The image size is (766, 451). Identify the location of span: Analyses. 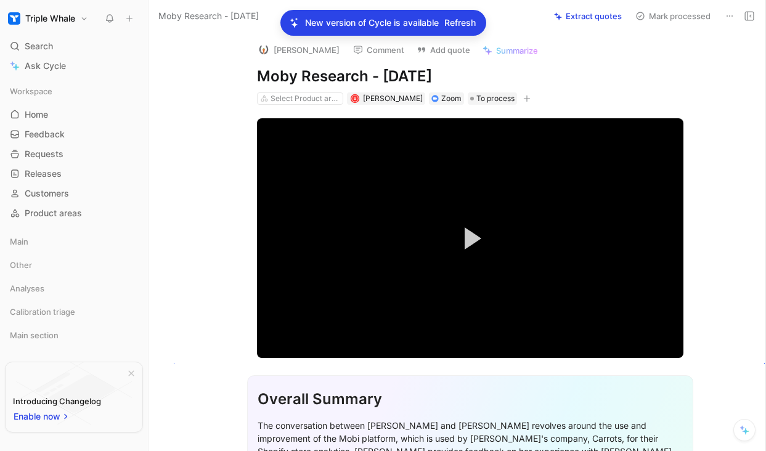
(27, 288).